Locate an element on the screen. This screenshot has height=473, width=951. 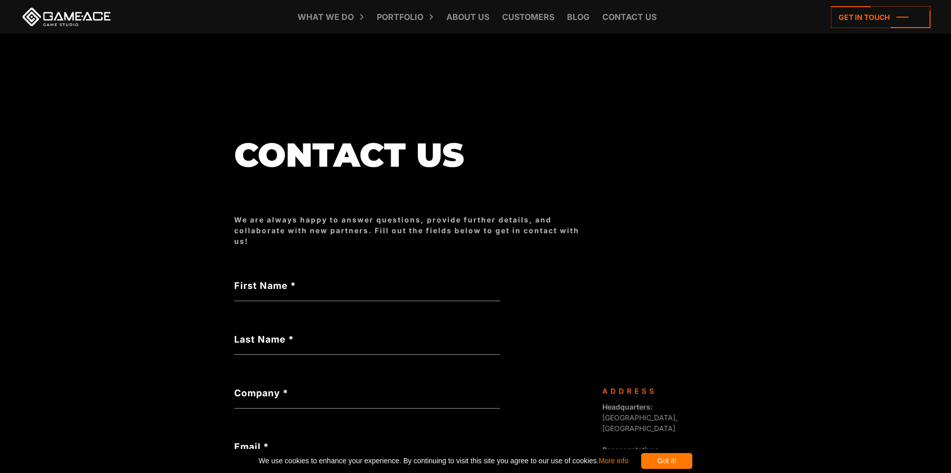
h1: Contact us is located at coordinates (413, 155).